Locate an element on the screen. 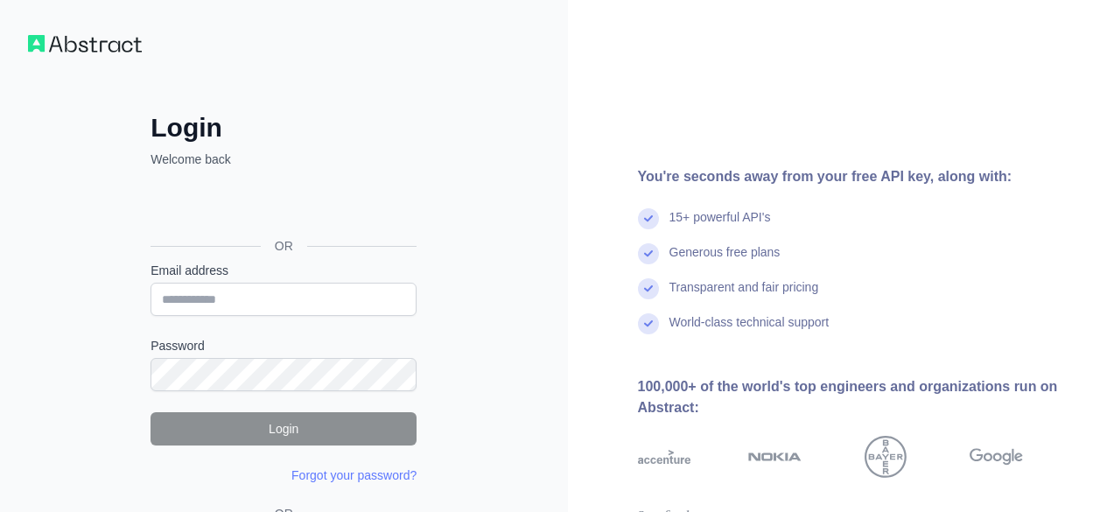 Image resolution: width=1107 pixels, height=512 pixels. span: OR is located at coordinates (284, 246).